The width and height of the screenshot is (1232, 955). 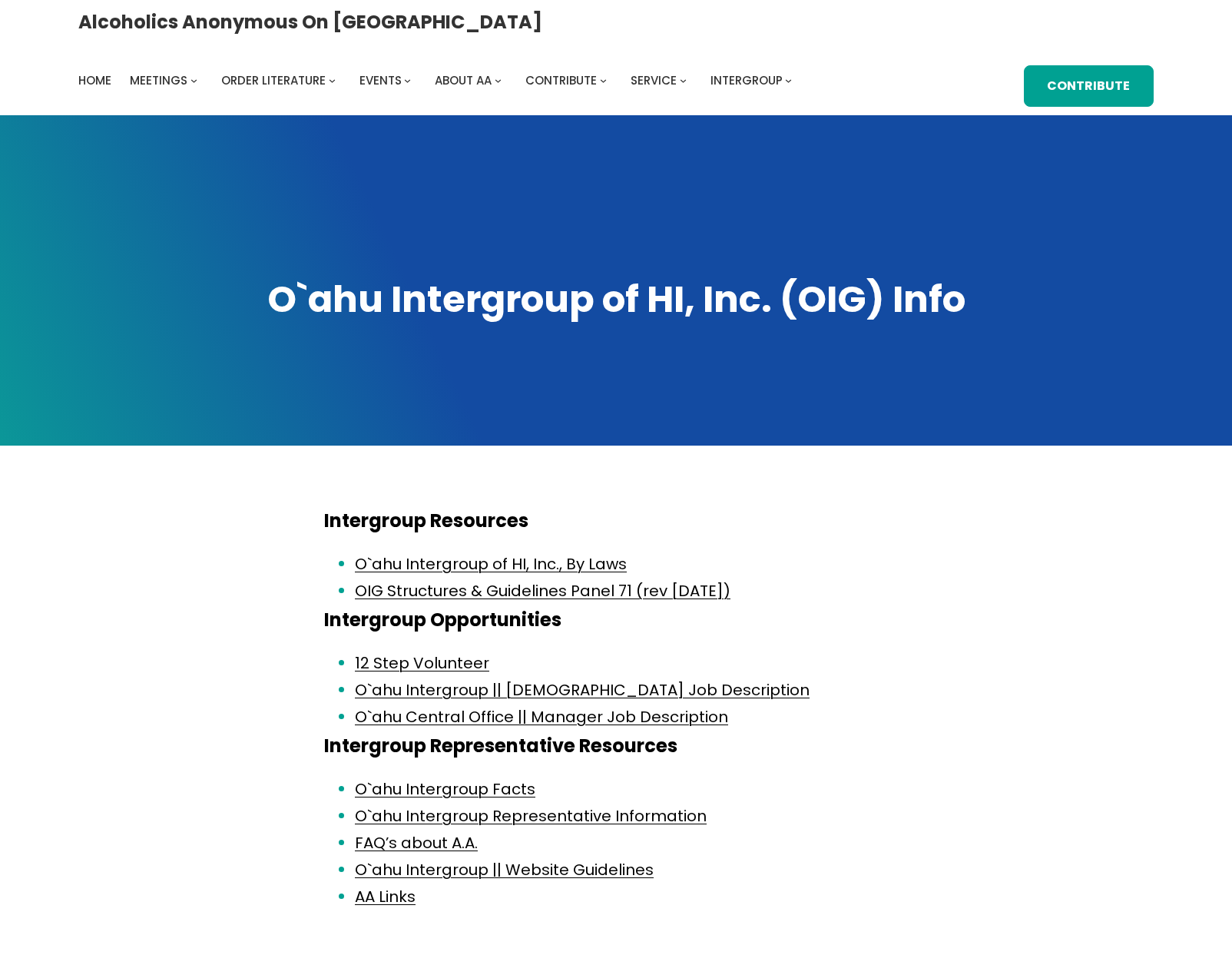 What do you see at coordinates (653, 81) in the screenshot?
I see `a: Service` at bounding box center [653, 81].